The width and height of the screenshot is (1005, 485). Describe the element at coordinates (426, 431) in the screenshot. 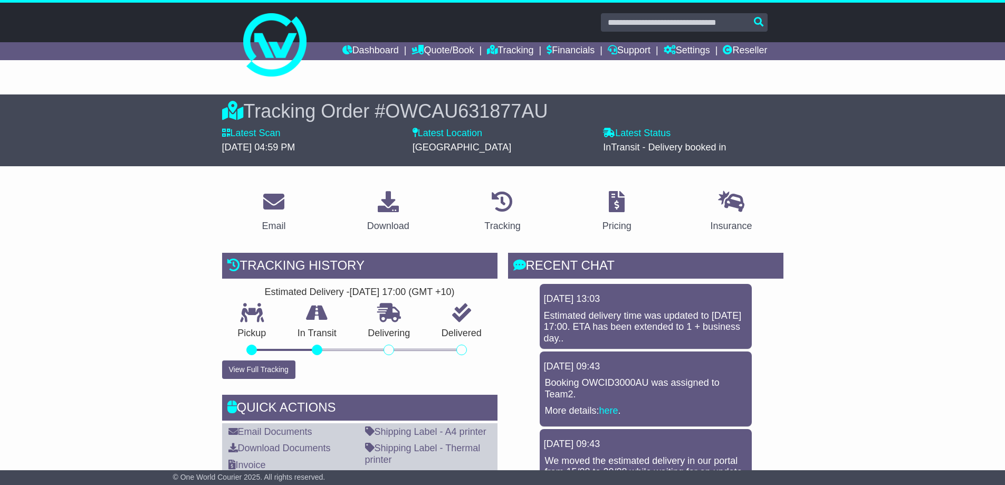

I see `a: Shipping Label - A4 printer` at that location.